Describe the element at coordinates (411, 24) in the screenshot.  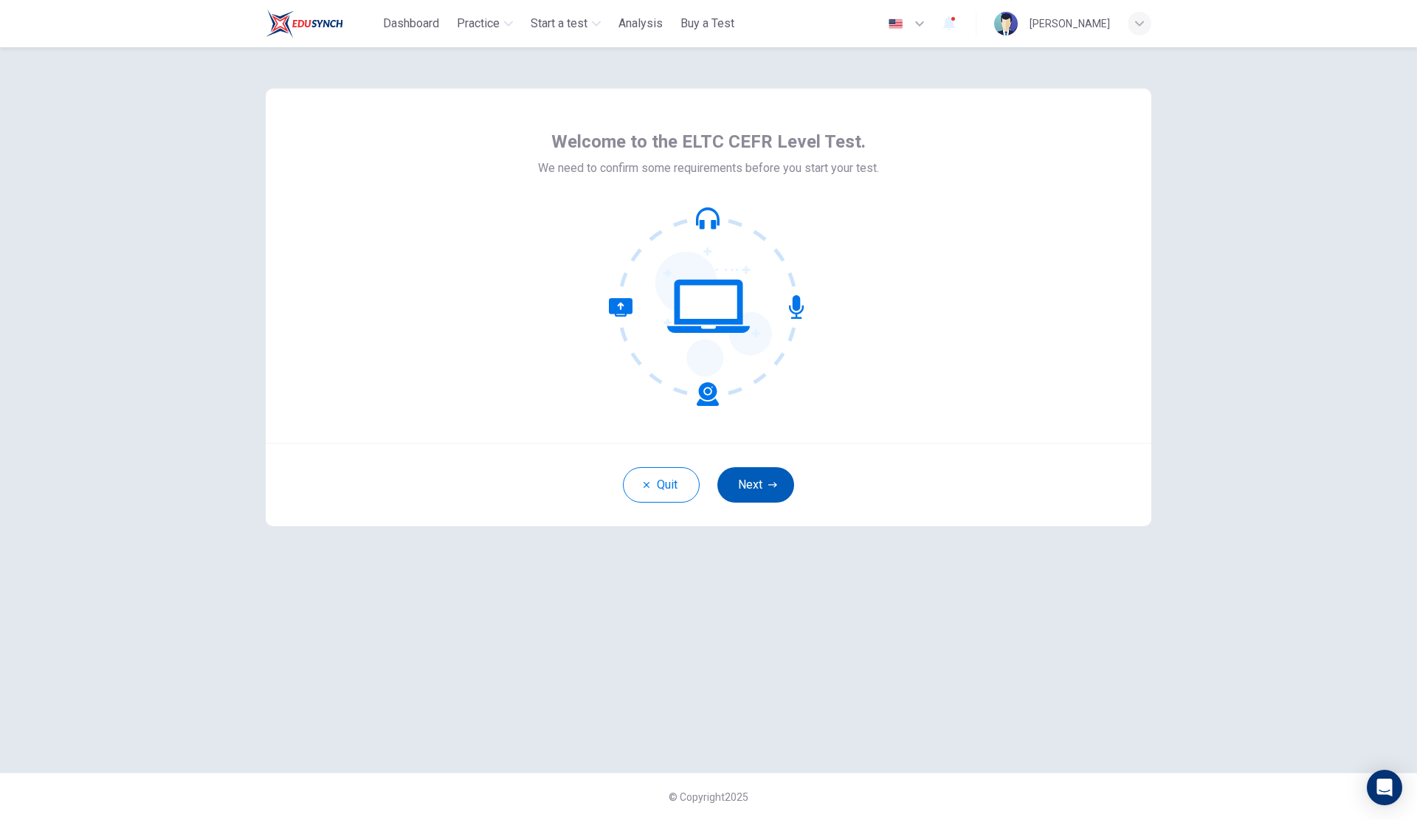
I see `button: Dashboard` at that location.